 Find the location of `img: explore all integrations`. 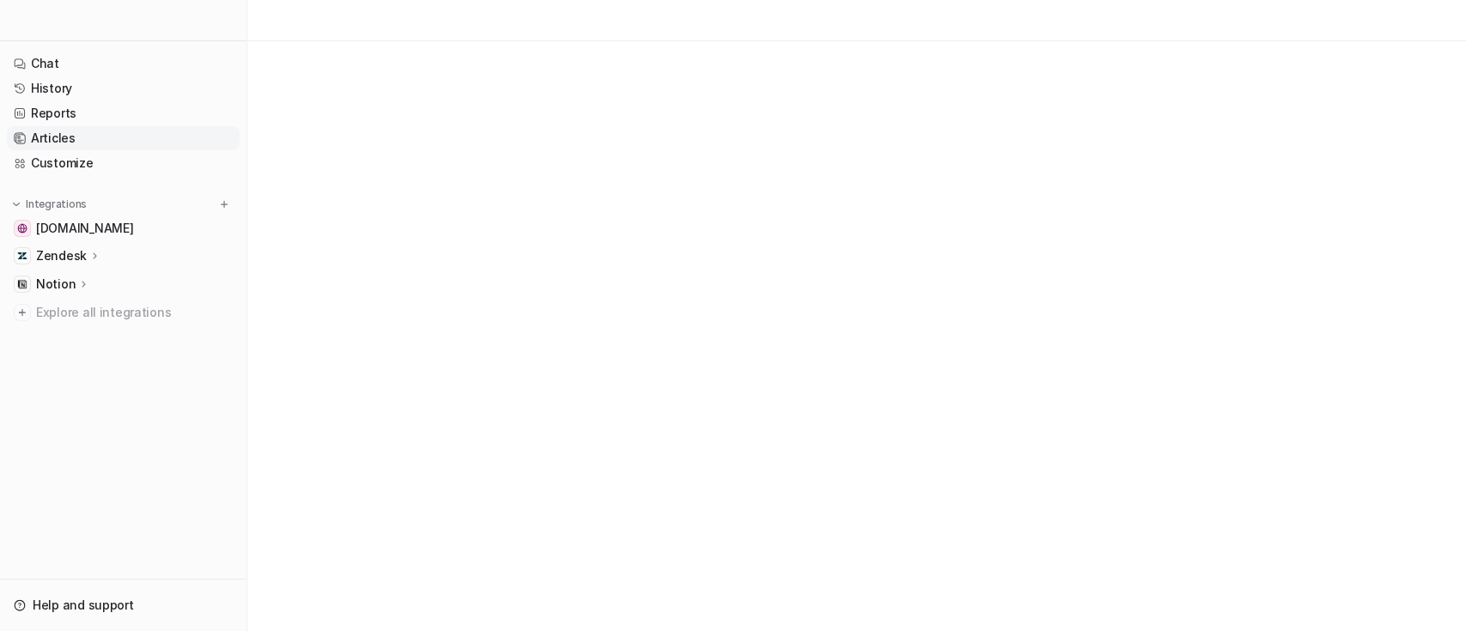

img: explore all integrations is located at coordinates (22, 313).